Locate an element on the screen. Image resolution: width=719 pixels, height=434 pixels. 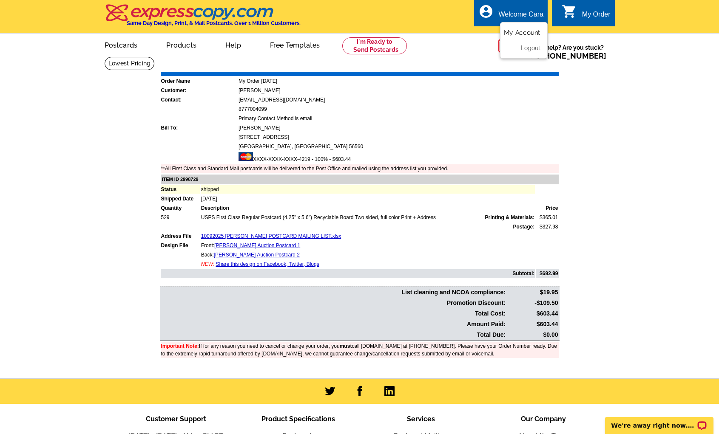
td: Address File is located at coordinates (180, 236).